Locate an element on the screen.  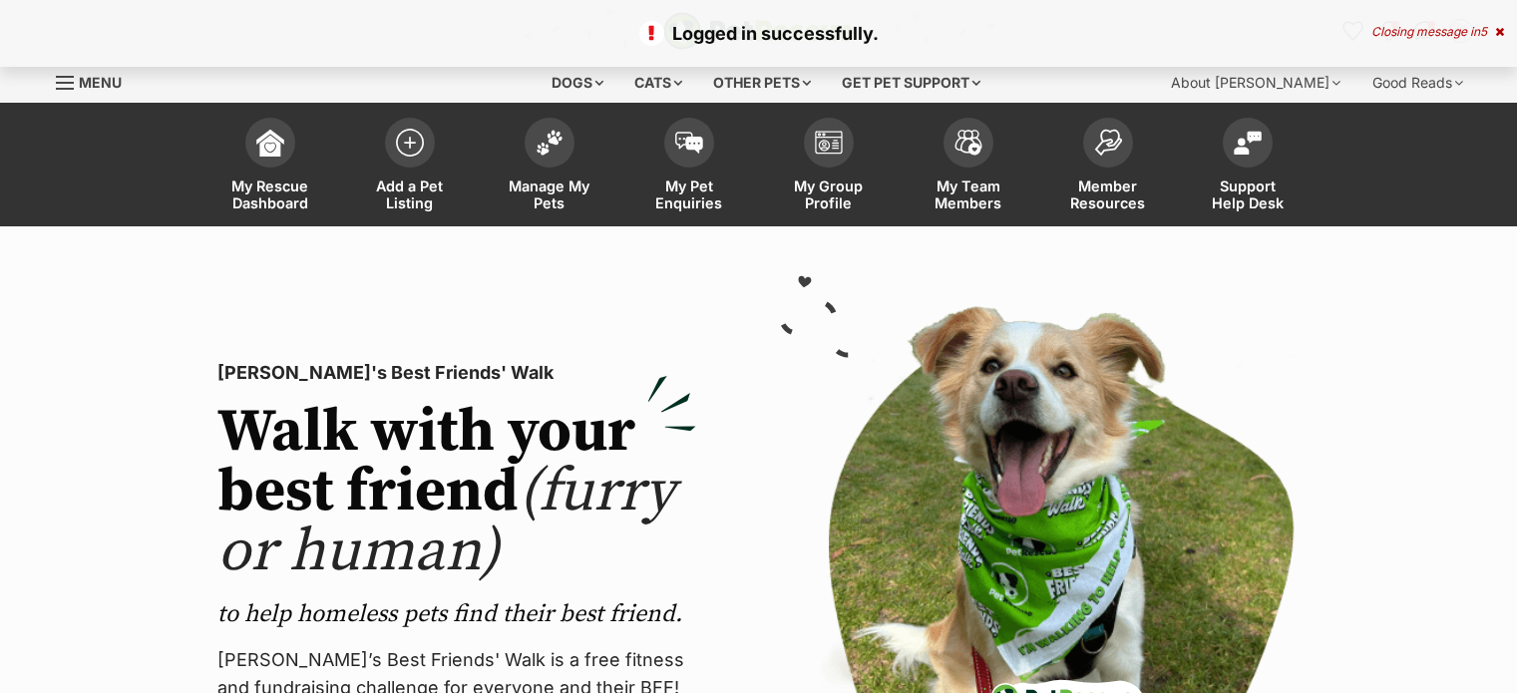
img: team-members-icon-5396bd8760b3fe7c0b43da4ab00e1e3bb1a5d9ba89233759b79545d2d3fc5d0d.svg is located at coordinates (969, 143).